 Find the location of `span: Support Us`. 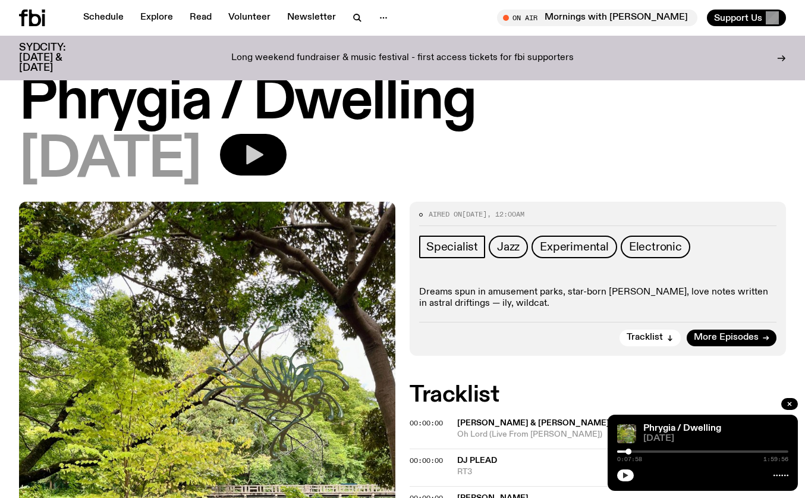

span: Support Us is located at coordinates (738, 18).